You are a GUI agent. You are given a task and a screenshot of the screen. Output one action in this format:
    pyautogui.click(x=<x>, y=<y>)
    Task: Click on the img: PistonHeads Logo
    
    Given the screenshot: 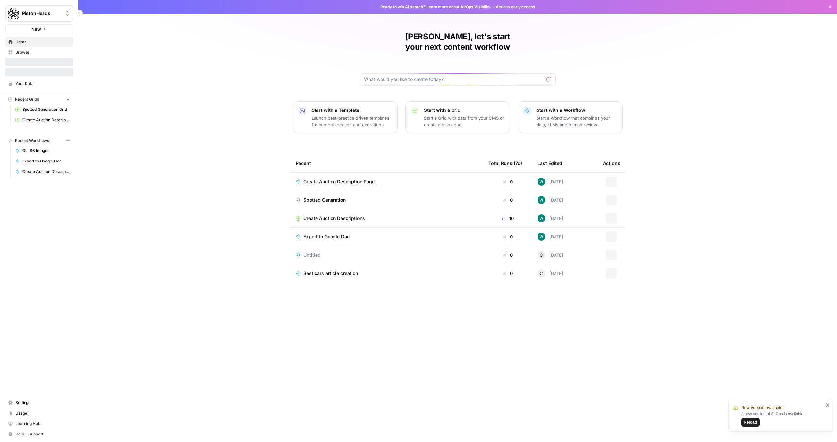 What is the action you would take?
    pyautogui.click(x=13, y=13)
    